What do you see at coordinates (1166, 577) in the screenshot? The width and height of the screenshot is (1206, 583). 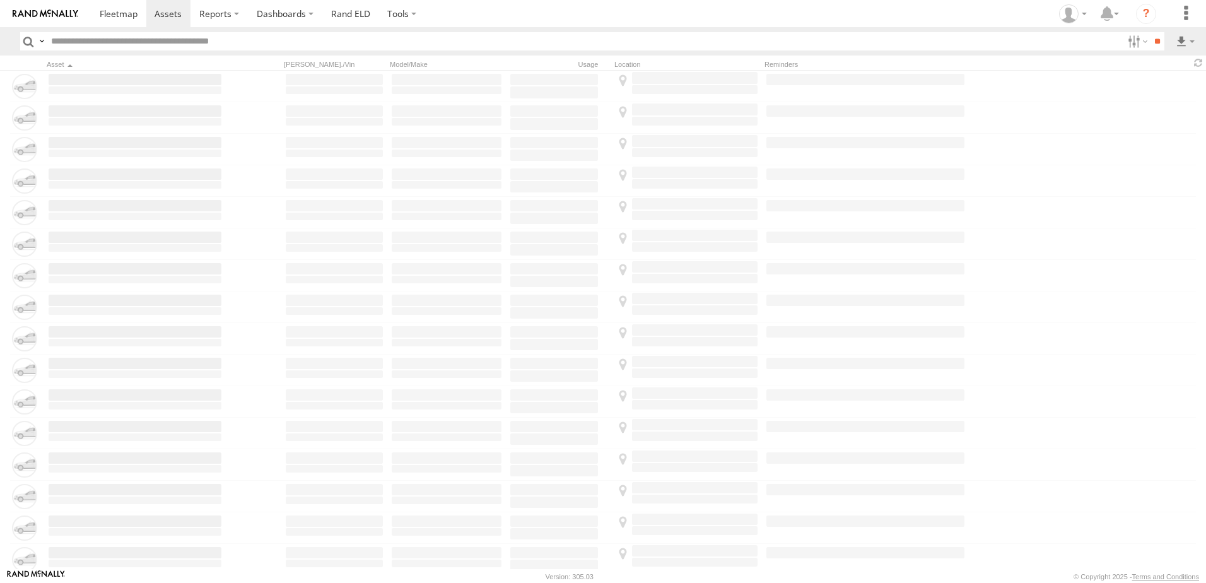 I see `a: Terms and Conditions` at bounding box center [1166, 577].